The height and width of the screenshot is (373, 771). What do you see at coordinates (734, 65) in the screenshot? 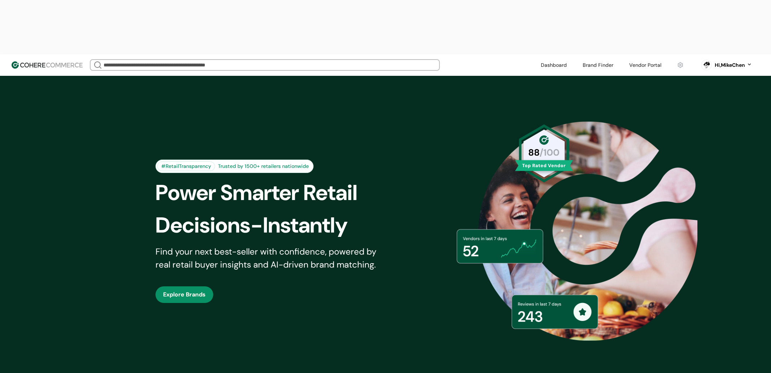
I see `button: Hi,MikeChen` at bounding box center [734, 65].